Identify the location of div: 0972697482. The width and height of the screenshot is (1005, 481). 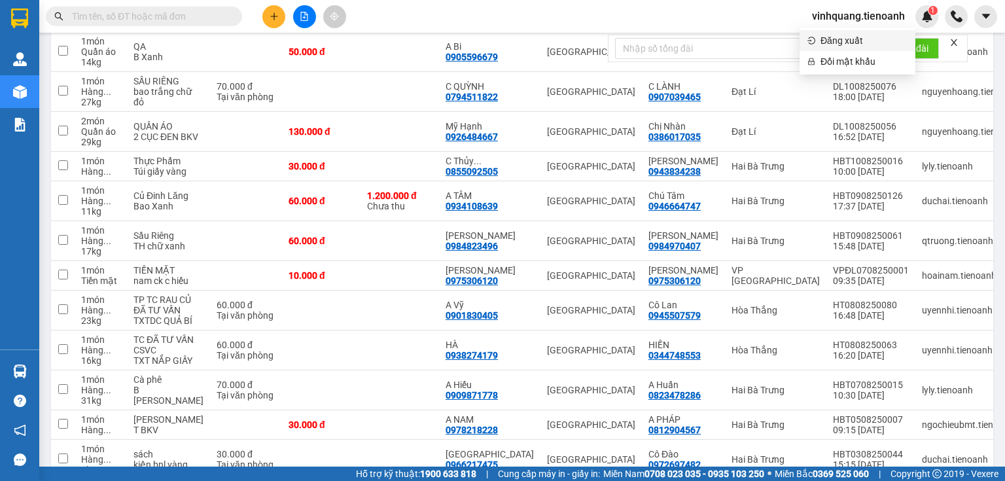
(674, 464).